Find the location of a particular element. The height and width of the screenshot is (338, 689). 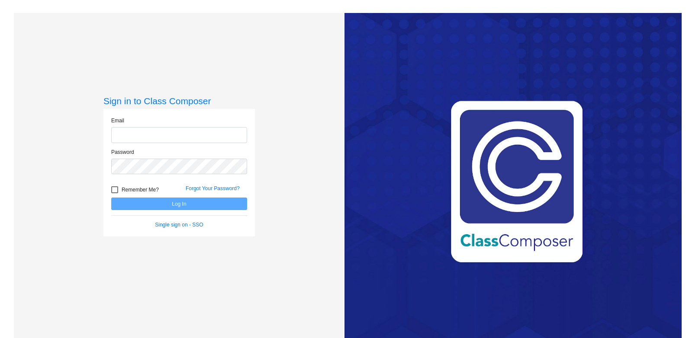

h3: Sign in to Class Composer is located at coordinates (179, 101).